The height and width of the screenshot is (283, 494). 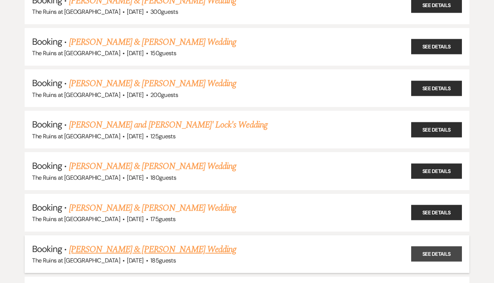 What do you see at coordinates (163, 260) in the screenshot?
I see `span: 185 guests` at bounding box center [163, 260].